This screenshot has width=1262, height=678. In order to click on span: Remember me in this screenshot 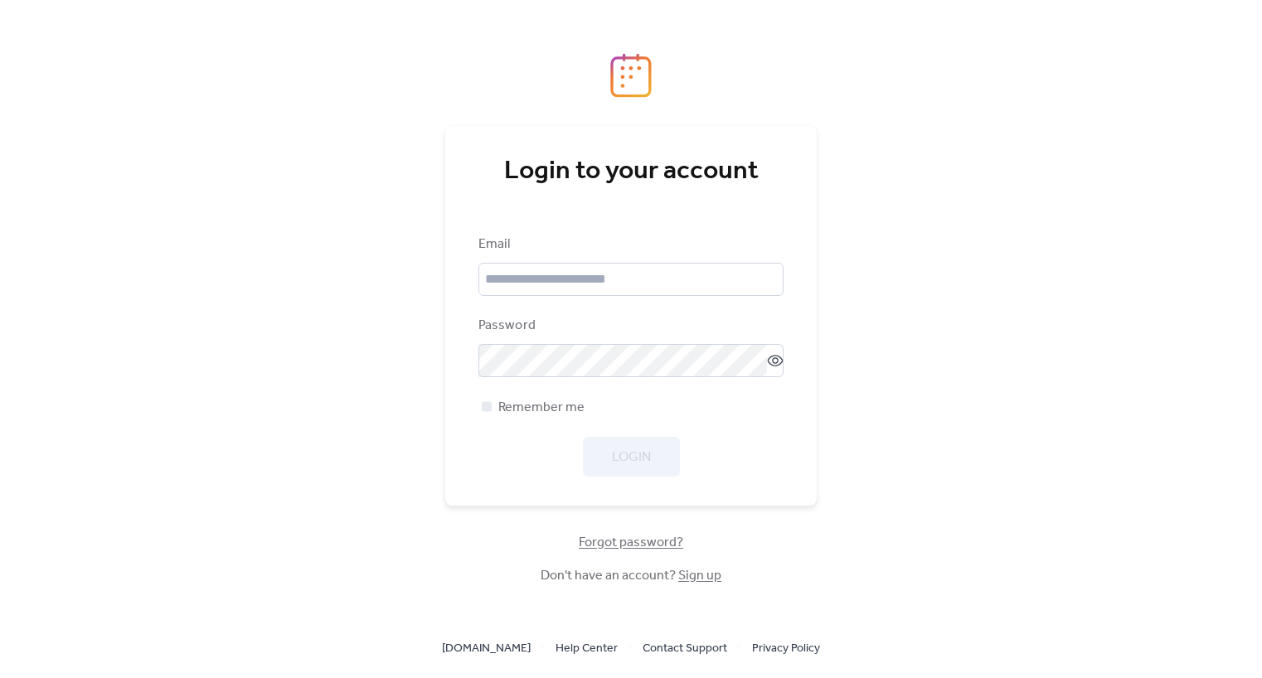, I will do `click(541, 408)`.